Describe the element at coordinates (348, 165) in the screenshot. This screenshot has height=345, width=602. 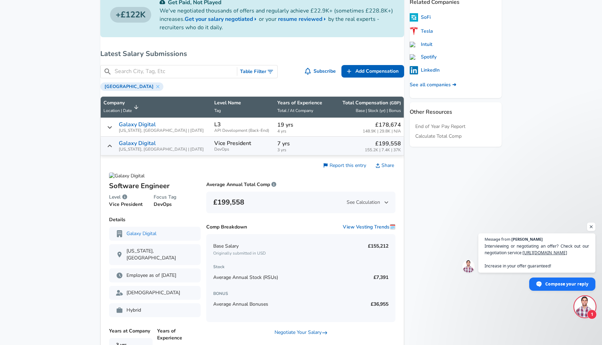
I see `span: Report this entry` at that location.